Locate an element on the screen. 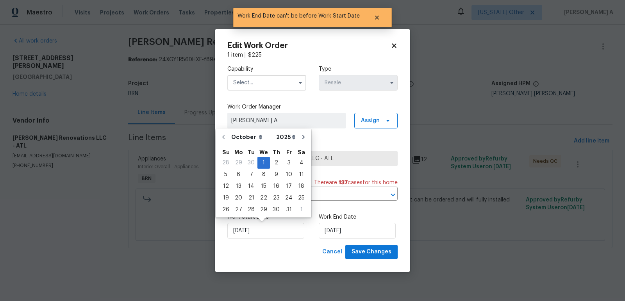 This screenshot has height=301, width=625. div: Wed Oct 01 2025 is located at coordinates (264, 163).